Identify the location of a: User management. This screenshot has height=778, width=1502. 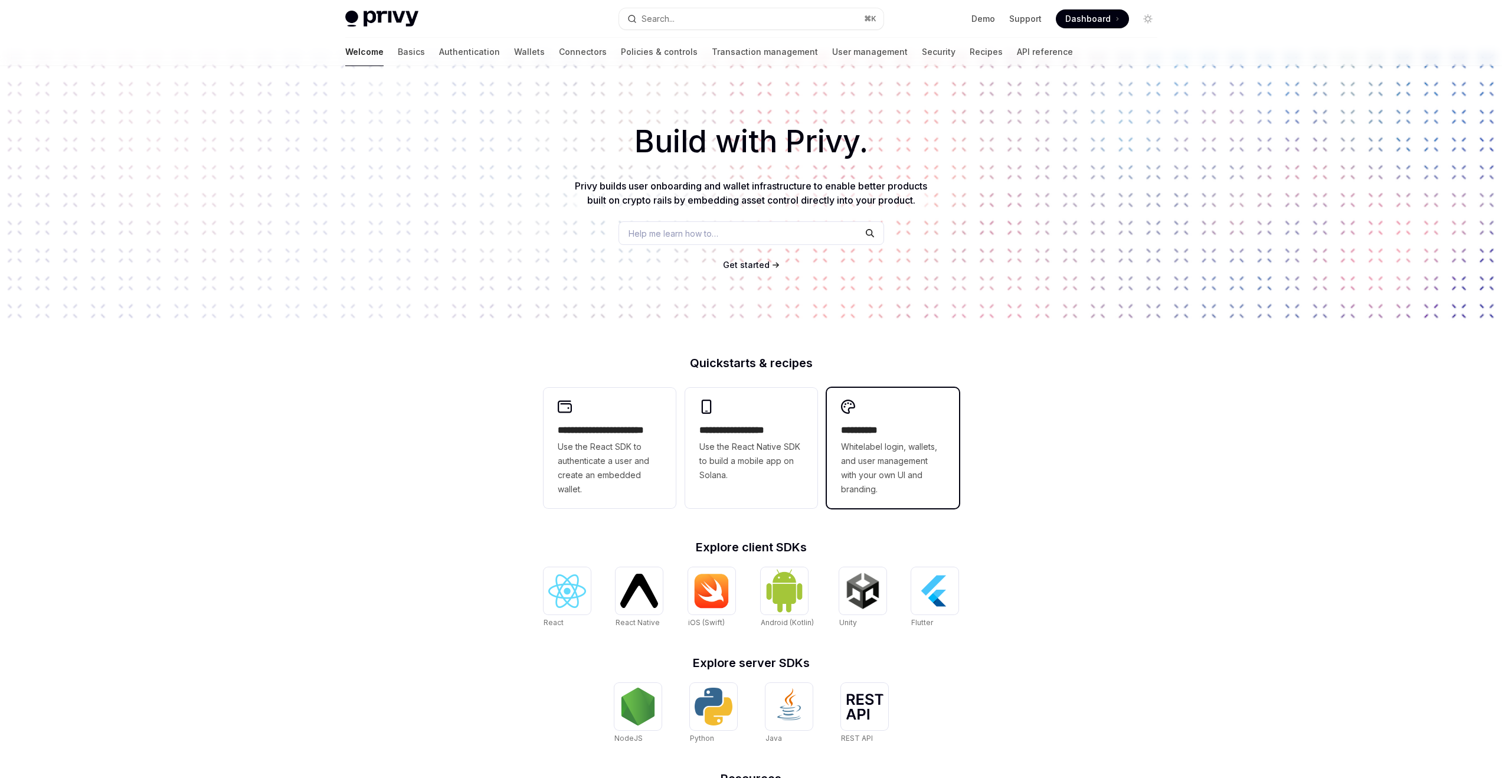
(870, 52).